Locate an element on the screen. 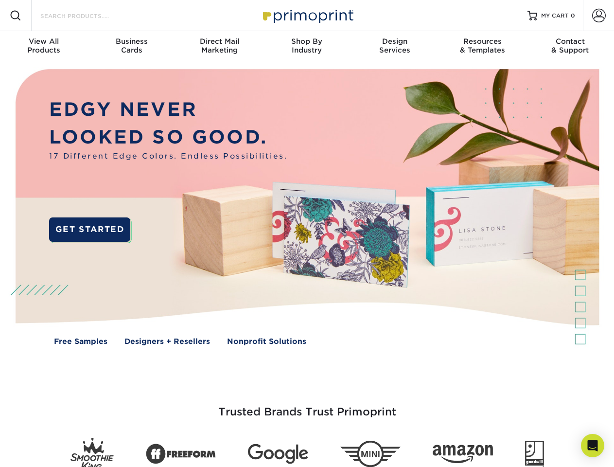 The width and height of the screenshot is (614, 467). div: & Support is located at coordinates (570, 46).